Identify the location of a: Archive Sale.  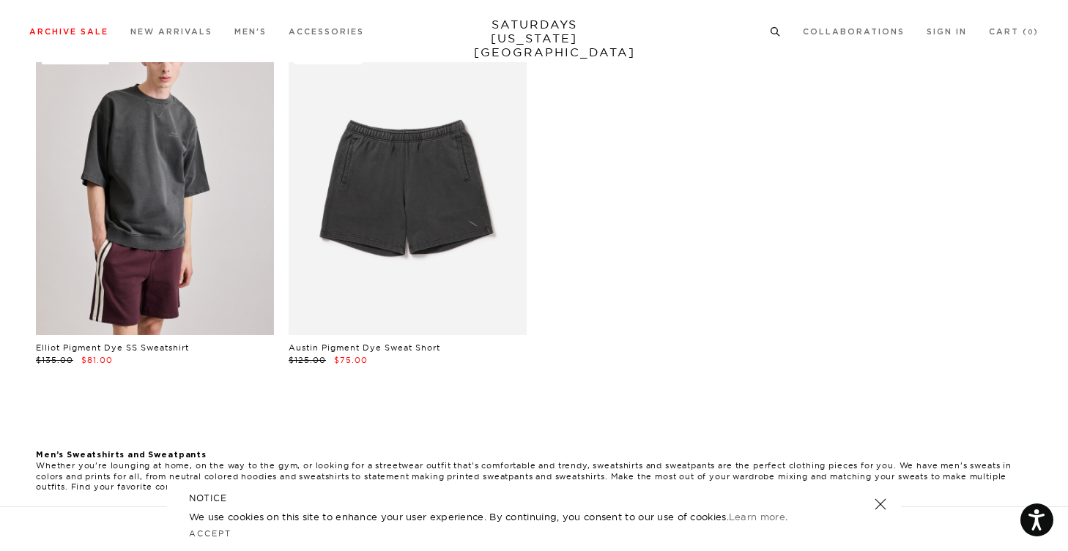
(69, 31).